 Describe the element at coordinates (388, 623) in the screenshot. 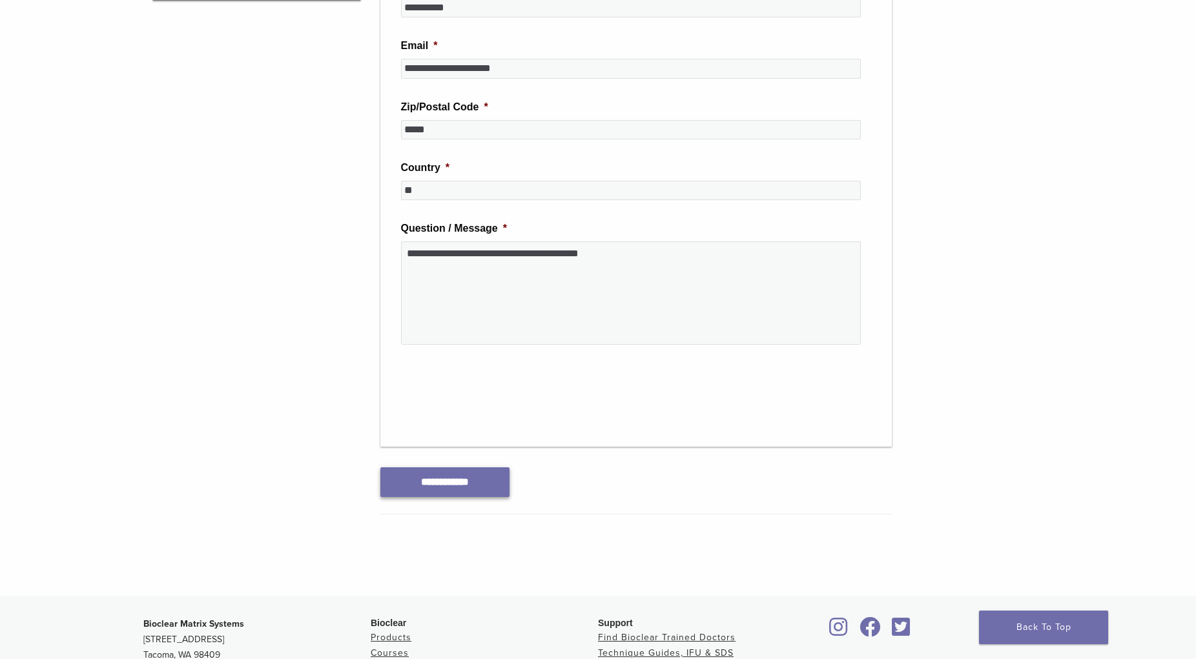

I see `span: Bioclear` at that location.